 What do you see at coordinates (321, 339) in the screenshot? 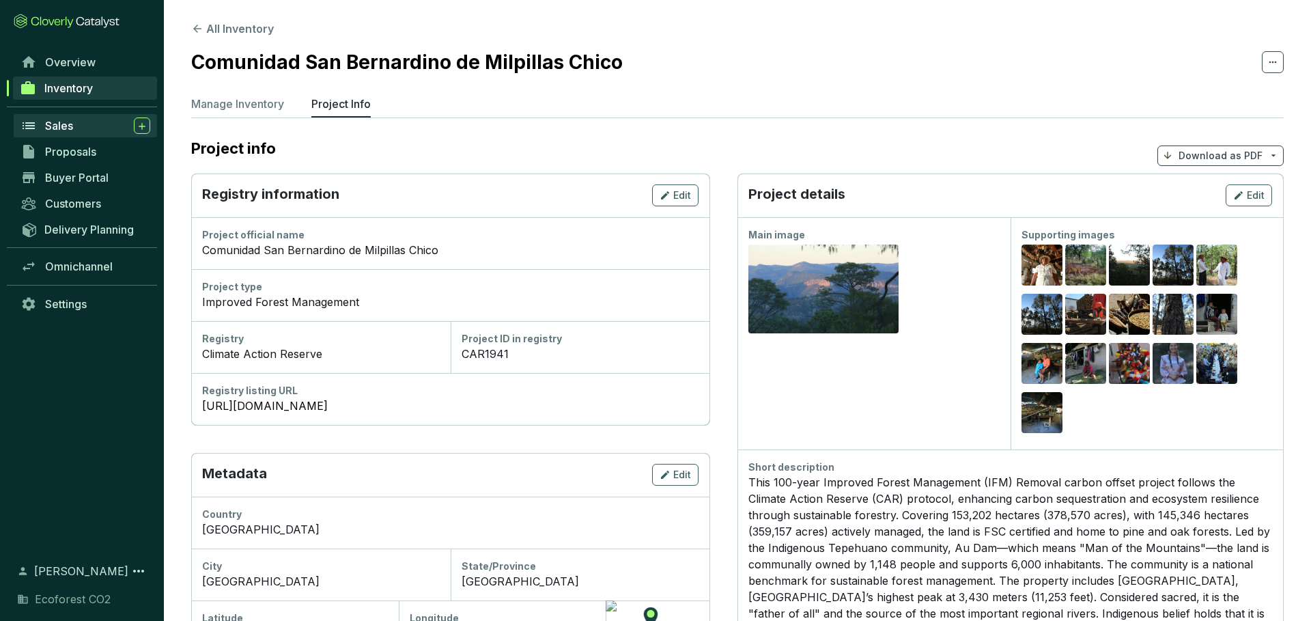
I see `div: Registry` at bounding box center [321, 339].